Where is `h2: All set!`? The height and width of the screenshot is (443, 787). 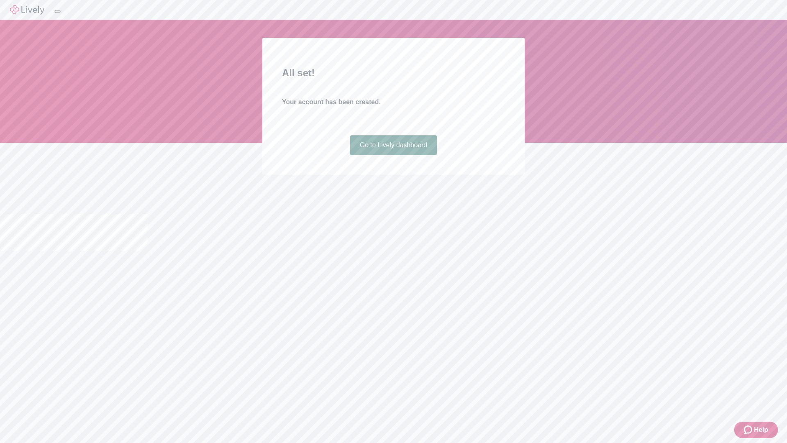 h2: All set! is located at coordinates (393, 73).